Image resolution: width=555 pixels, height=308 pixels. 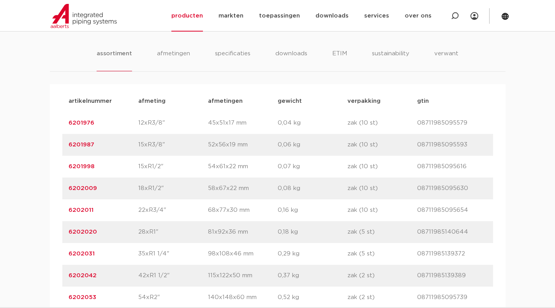 I want to click on p: 54x61x22 mm, so click(x=243, y=167).